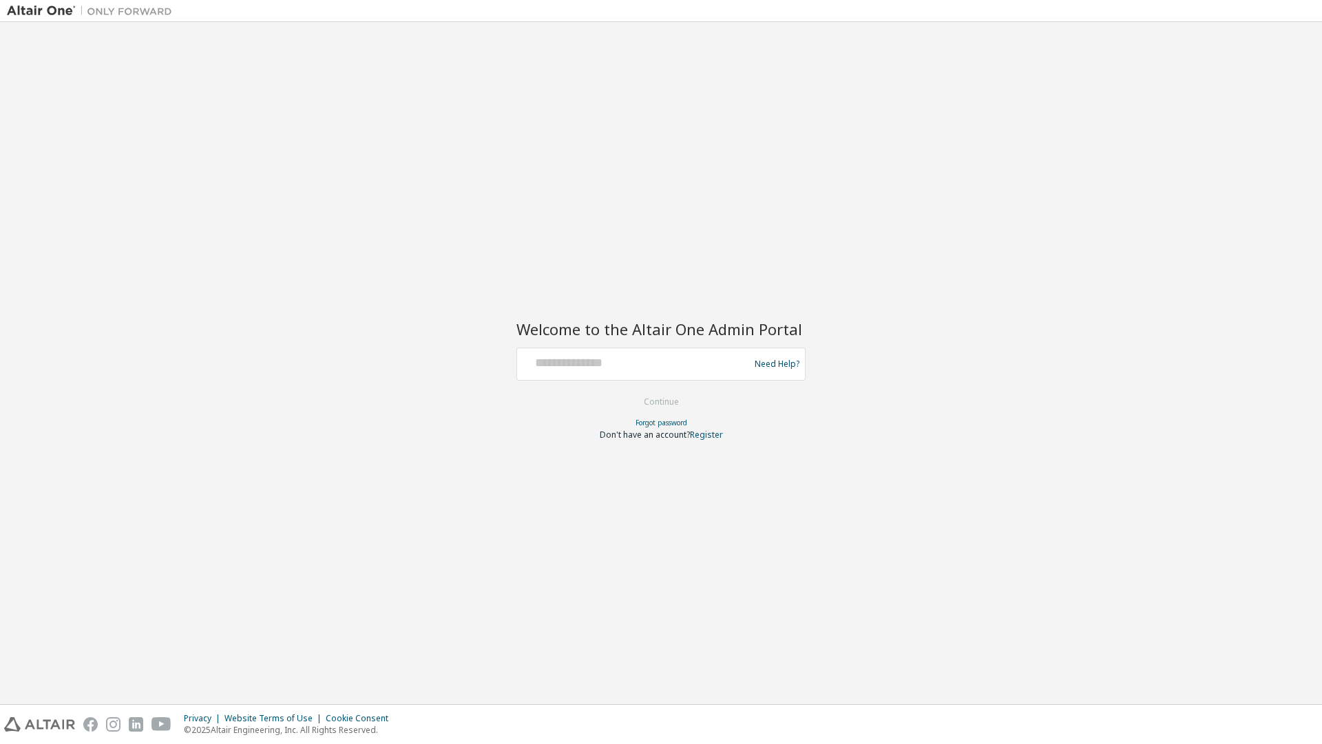  Describe the element at coordinates (776, 363) in the screenshot. I see `a: Need Help?` at that location.